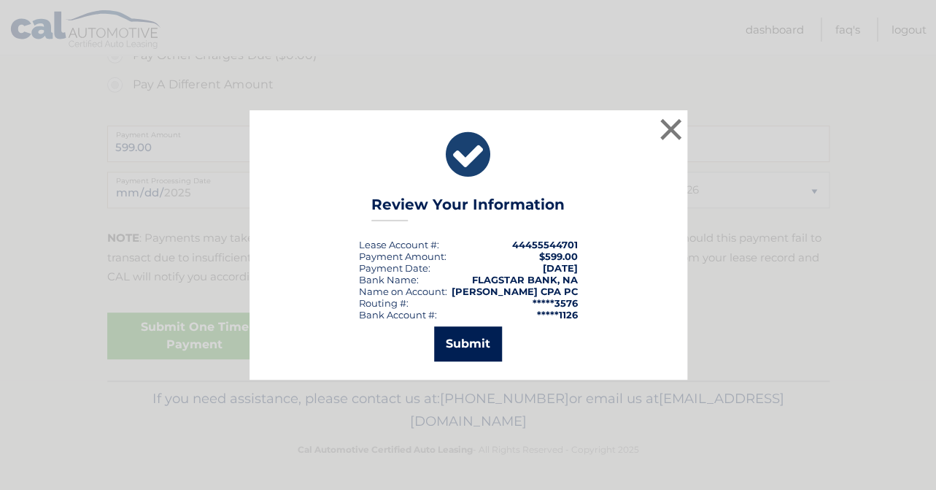 This screenshot has height=490, width=936. What do you see at coordinates (398, 314) in the screenshot?
I see `div: Bank Account #:` at bounding box center [398, 314].